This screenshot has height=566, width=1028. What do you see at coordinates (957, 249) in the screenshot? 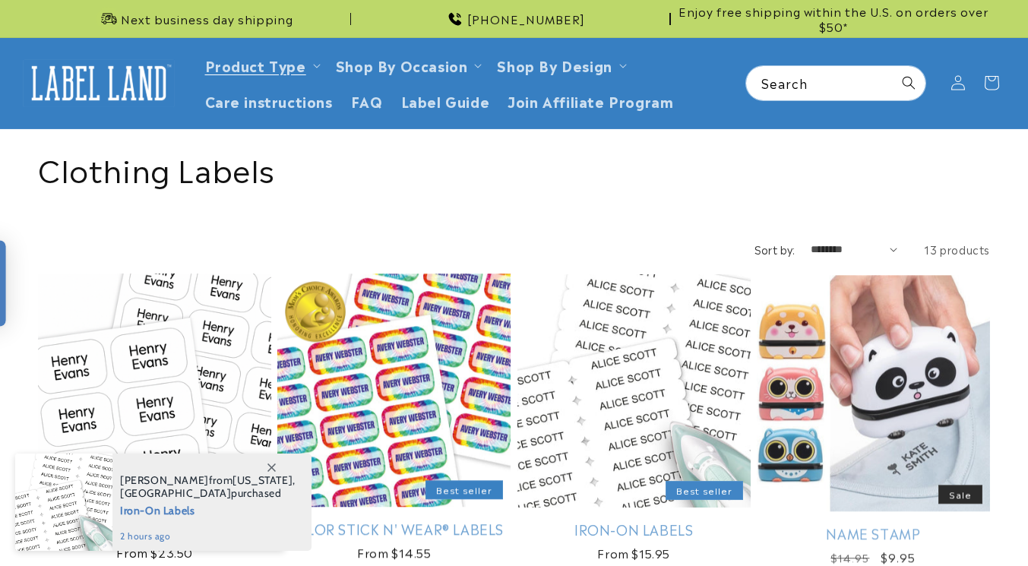
I see `span: 13 products` at bounding box center [957, 249].